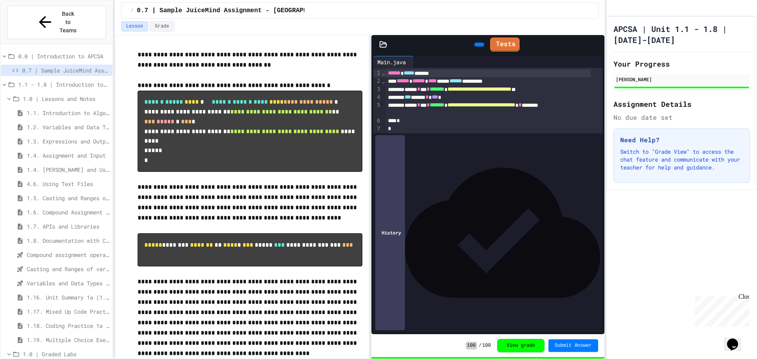  Describe the element at coordinates (68, 226) in the screenshot. I see `span: 1.7. APIs and Libraries` at that location.